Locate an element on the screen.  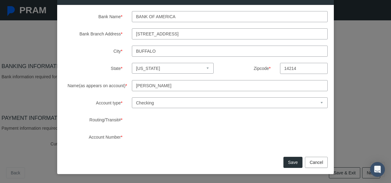
button: Save is located at coordinates (293, 162).